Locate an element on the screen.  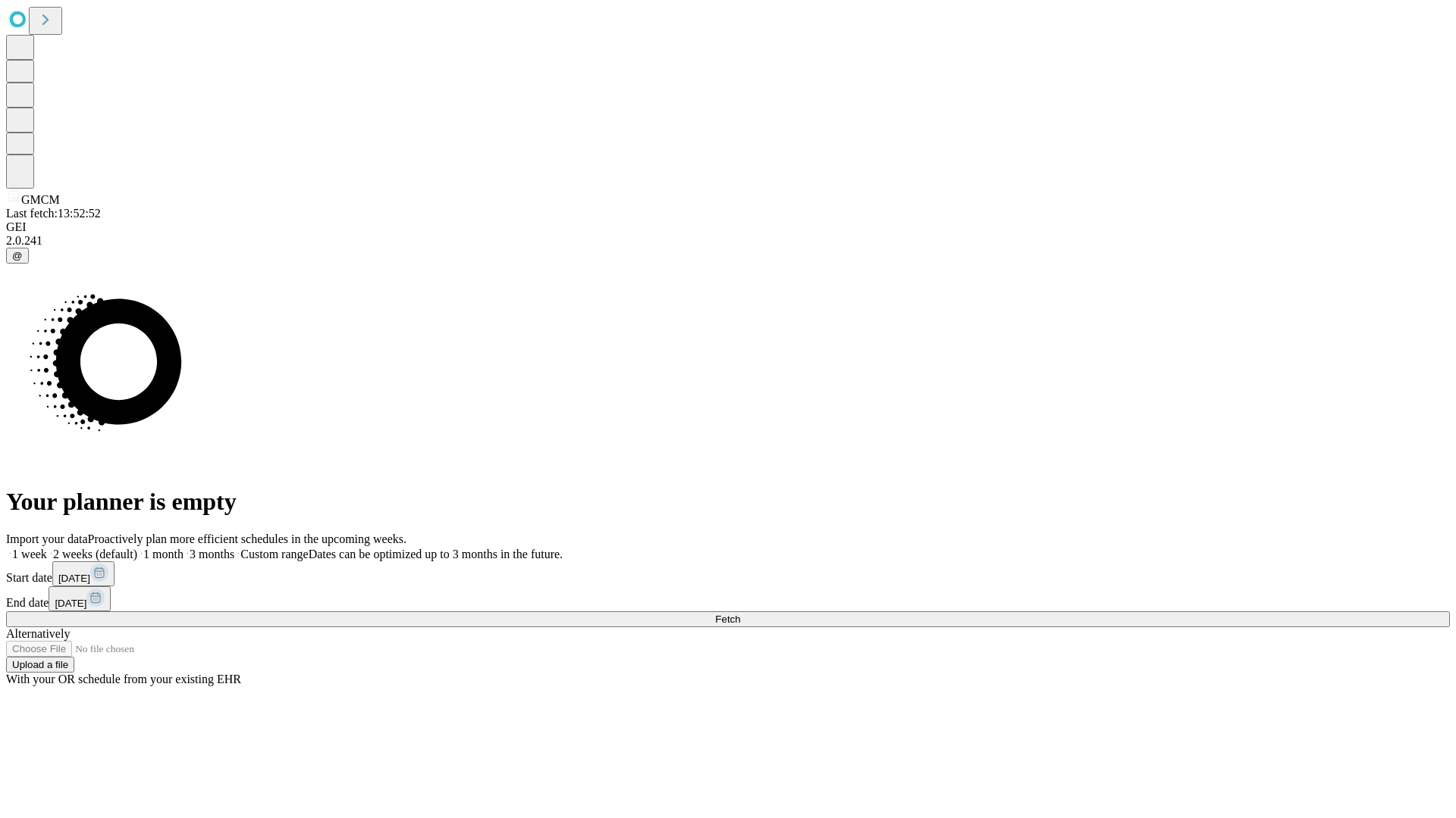
span: Custom range is located at coordinates (274, 554).